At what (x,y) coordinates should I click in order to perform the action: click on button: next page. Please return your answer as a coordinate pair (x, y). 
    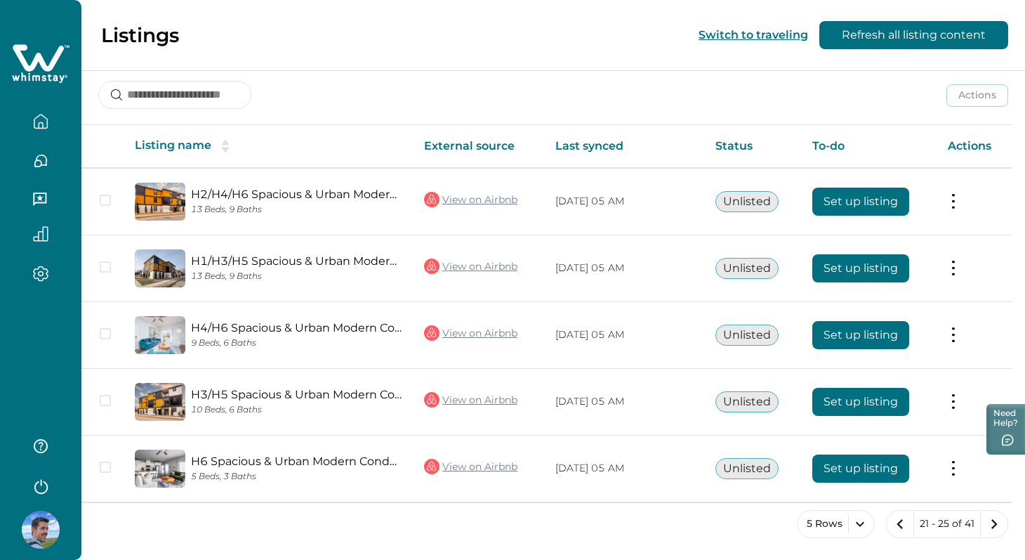
    Looking at the image, I should click on (994, 524).